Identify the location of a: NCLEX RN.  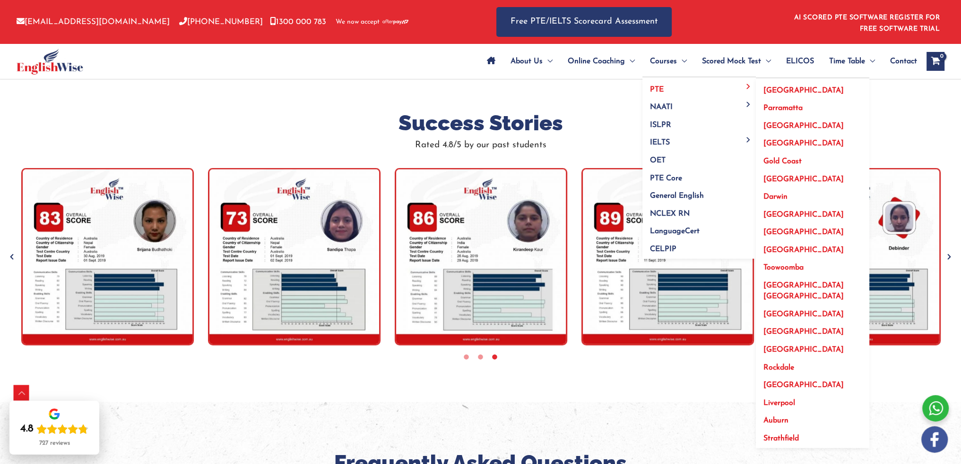
(699, 211).